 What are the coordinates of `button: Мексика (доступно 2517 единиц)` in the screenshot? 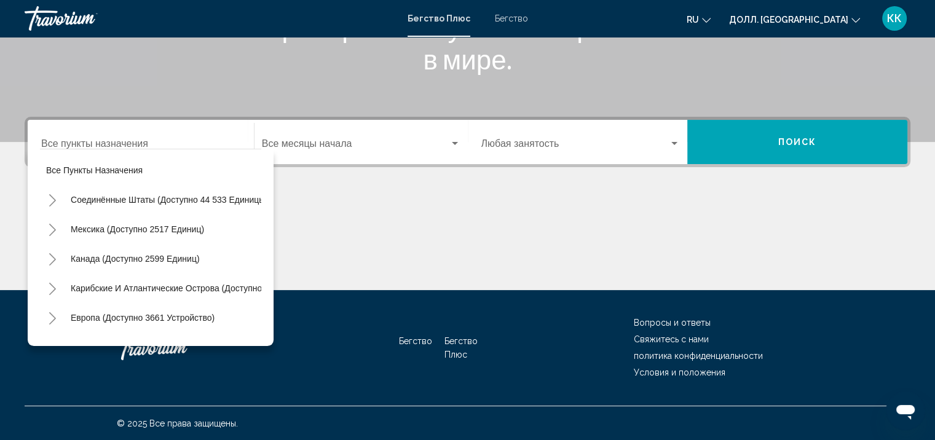 It's located at (137, 229).